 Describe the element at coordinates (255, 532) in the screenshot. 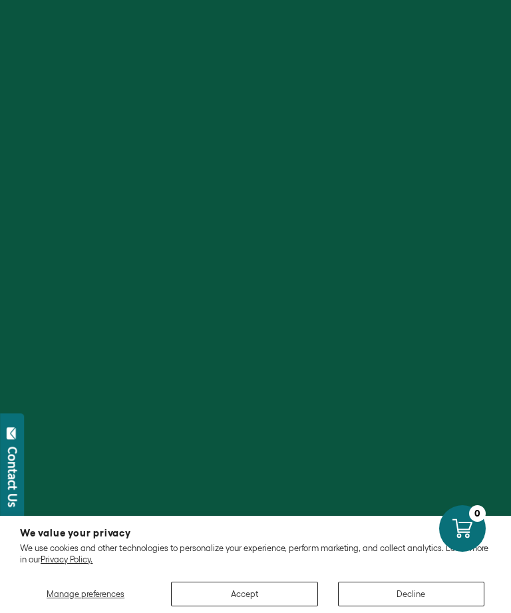

I see `h2: We value your privacy` at that location.